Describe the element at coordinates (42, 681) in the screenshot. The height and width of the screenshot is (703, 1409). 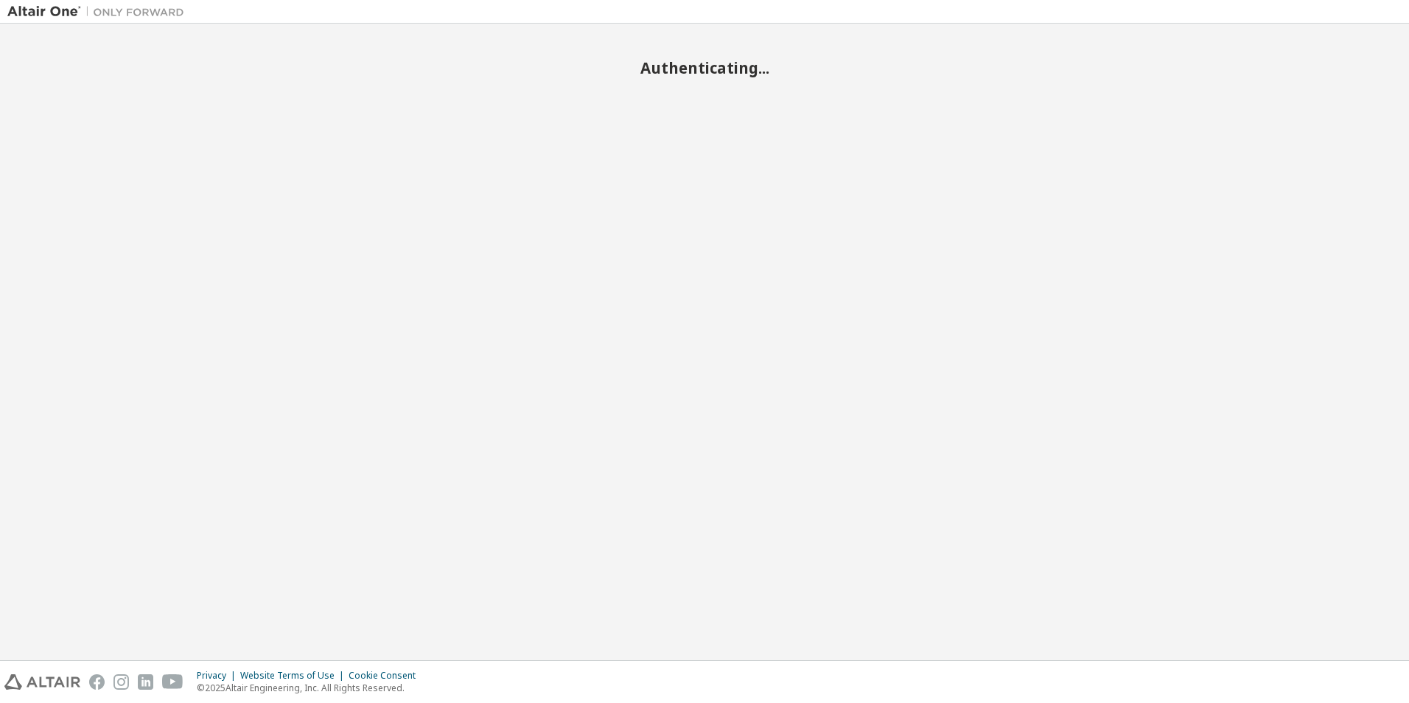
I see `img: altair_logo.svg` at that location.